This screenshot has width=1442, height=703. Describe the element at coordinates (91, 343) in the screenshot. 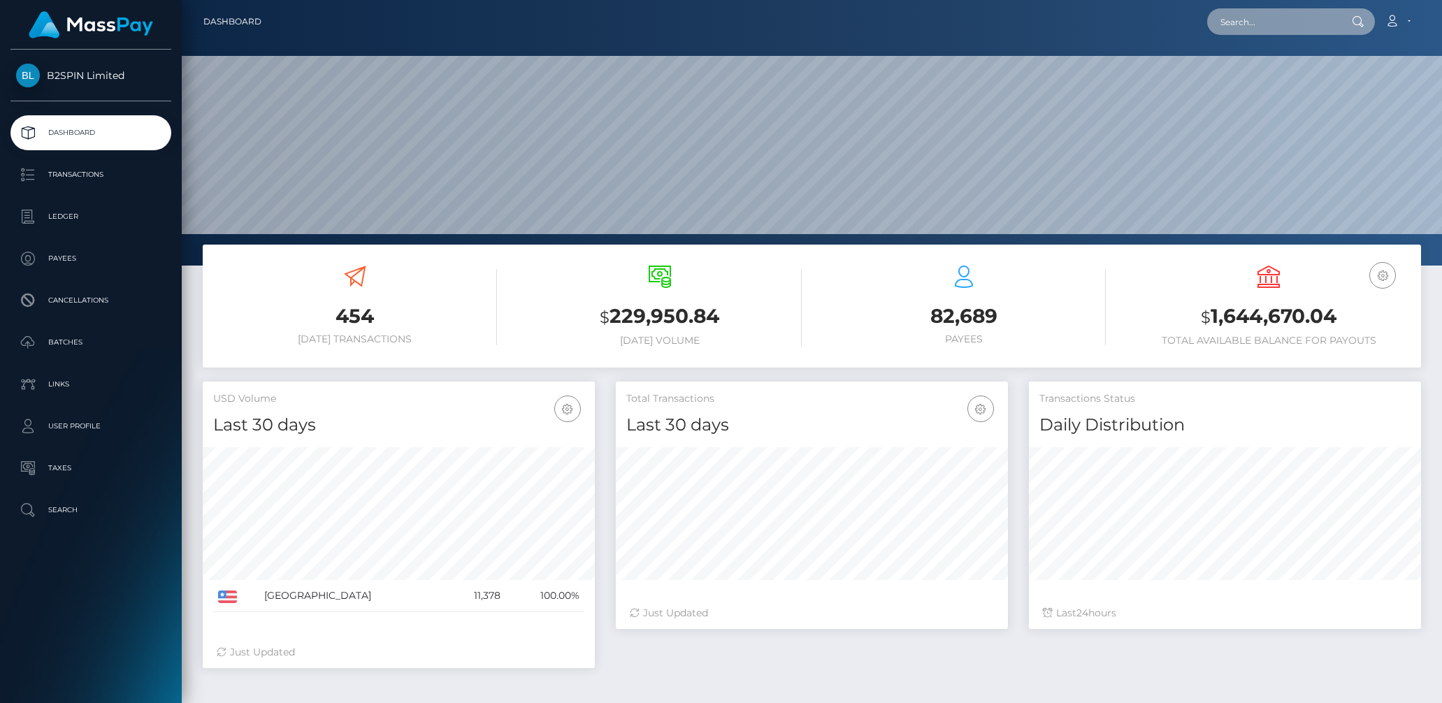

I see `a: Batches` at that location.